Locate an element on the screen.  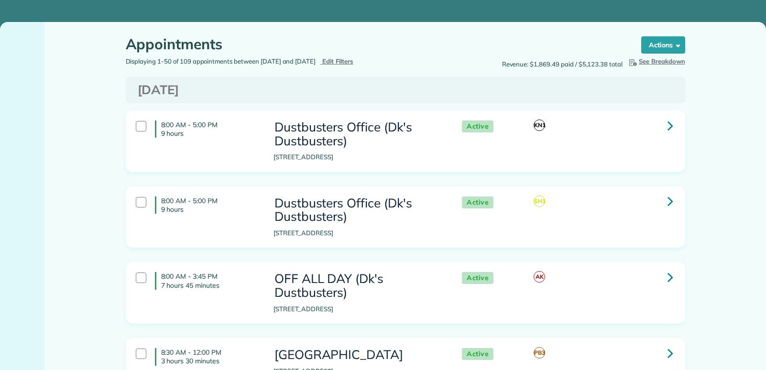
h4: 8:30 AM - 12:00 PM is located at coordinates (207, 357).